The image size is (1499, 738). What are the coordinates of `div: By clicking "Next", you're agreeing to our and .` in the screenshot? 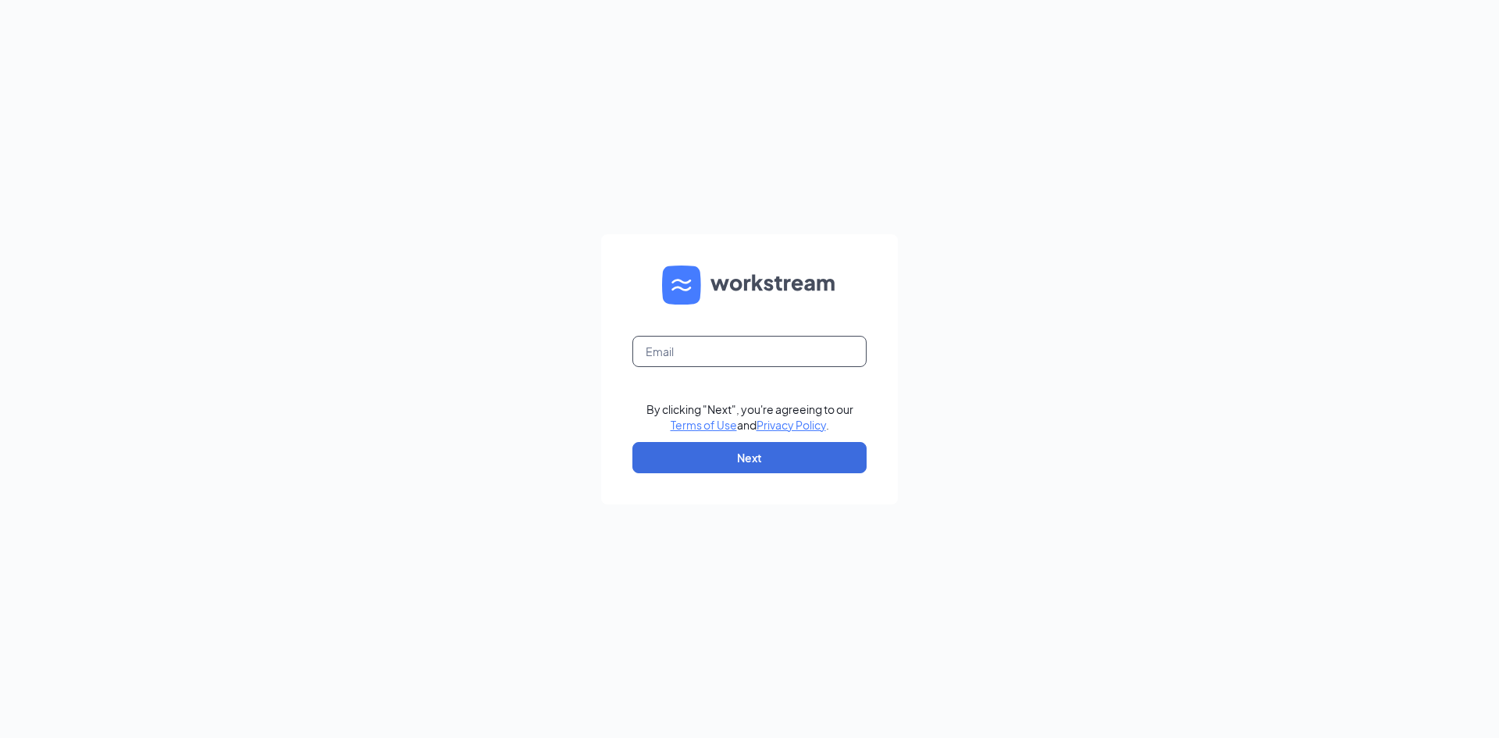 It's located at (749, 417).